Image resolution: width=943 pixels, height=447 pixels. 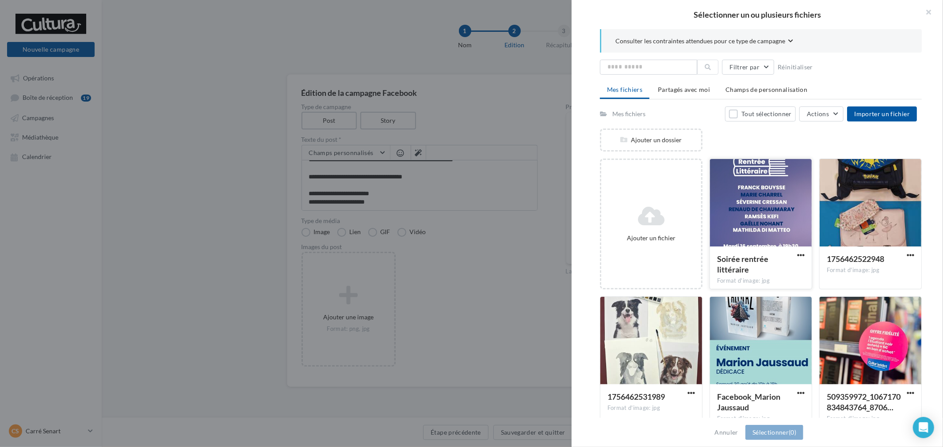 What do you see at coordinates (651, 238) in the screenshot?
I see `div: Ajouter un fichier` at bounding box center [651, 238].